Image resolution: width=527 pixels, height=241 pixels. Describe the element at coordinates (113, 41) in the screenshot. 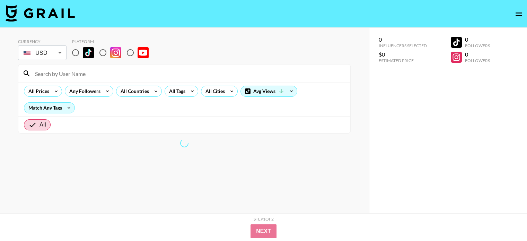

I see `div: Platform` at that location.